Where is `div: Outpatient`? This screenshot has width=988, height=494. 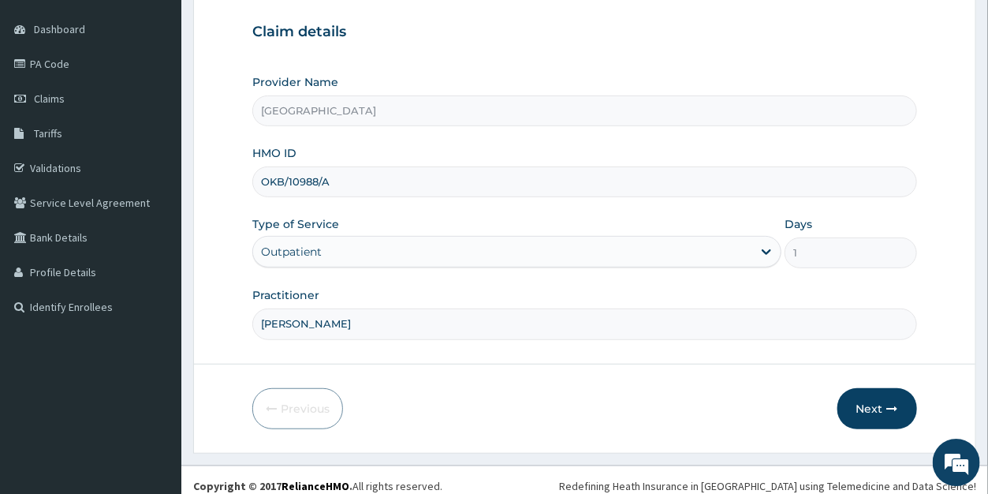 div: Outpatient is located at coordinates (291, 252).